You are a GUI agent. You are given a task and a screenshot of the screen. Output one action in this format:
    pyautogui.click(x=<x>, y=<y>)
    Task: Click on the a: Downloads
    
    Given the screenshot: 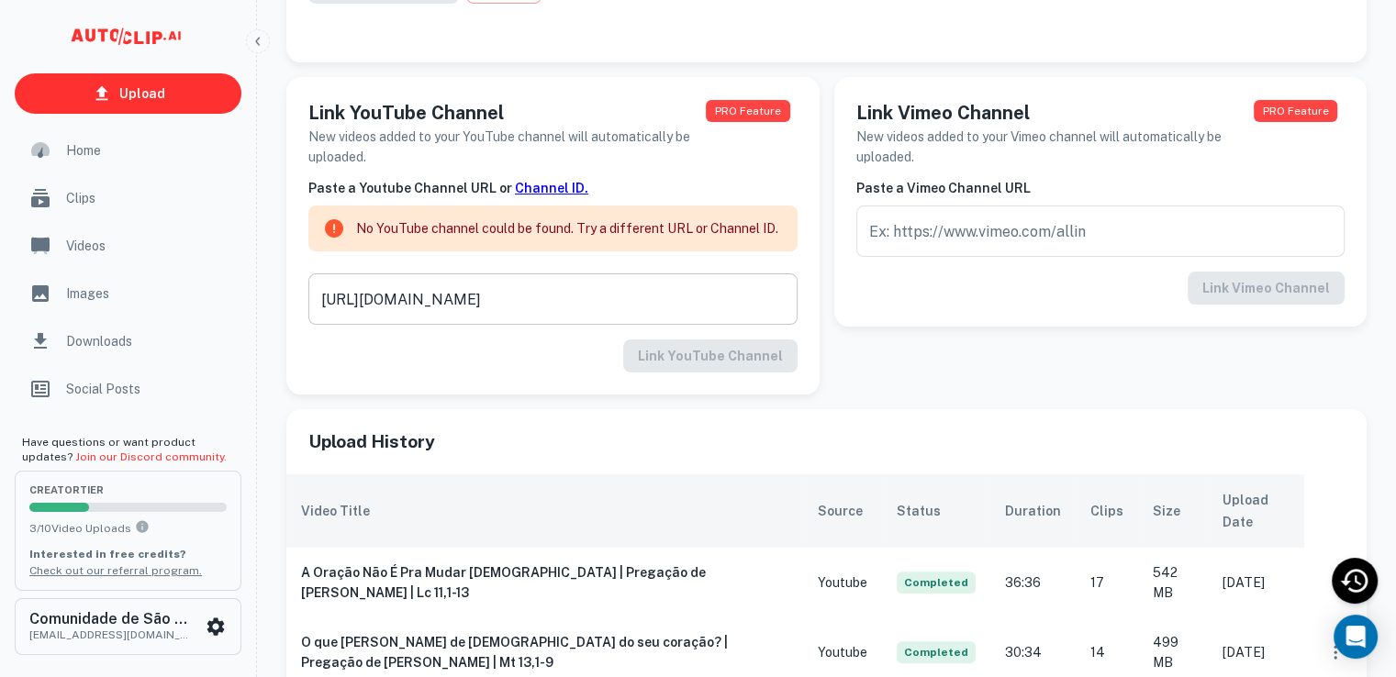 What is the action you would take?
    pyautogui.click(x=128, y=341)
    